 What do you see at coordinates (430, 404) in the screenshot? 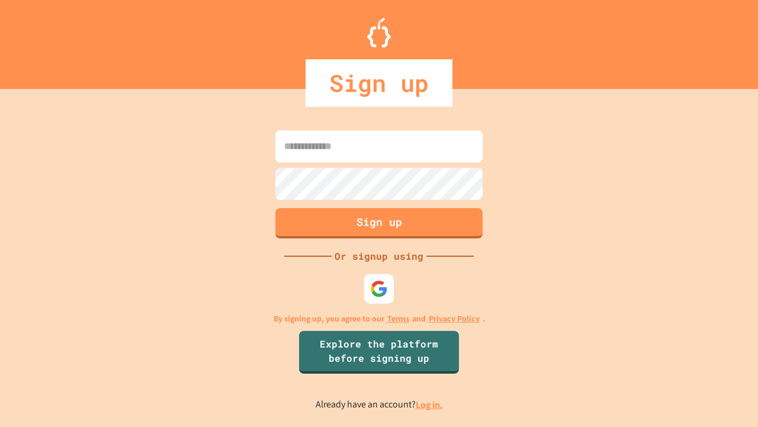
I see `a: Log in.` at bounding box center [430, 404].